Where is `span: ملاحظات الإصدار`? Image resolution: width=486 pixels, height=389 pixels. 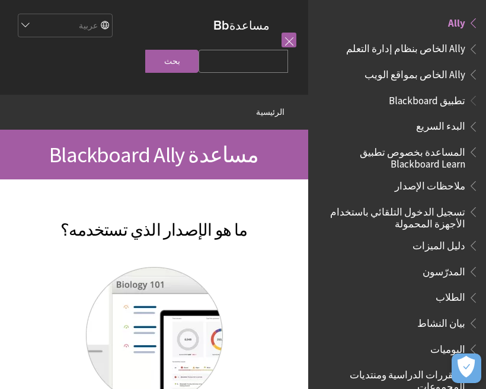 span: ملاحظات الإصدار is located at coordinates (429, 184).